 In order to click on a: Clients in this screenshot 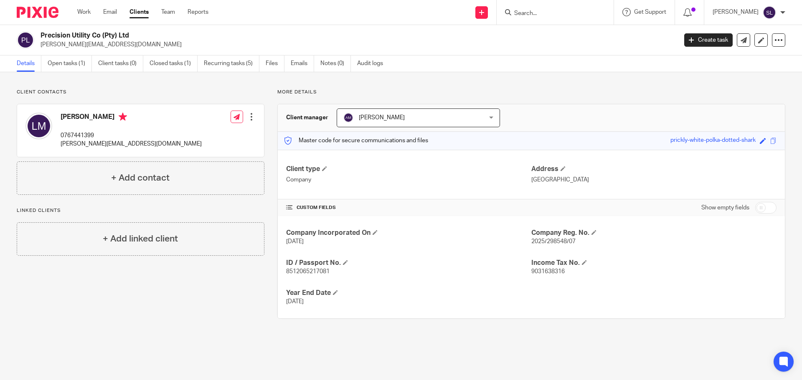, I will do `click(139, 12)`.